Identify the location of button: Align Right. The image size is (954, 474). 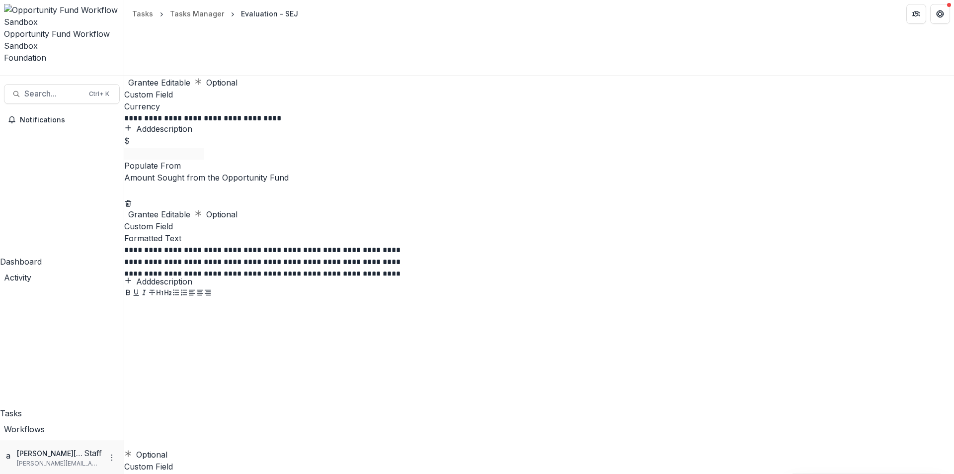
(208, 293).